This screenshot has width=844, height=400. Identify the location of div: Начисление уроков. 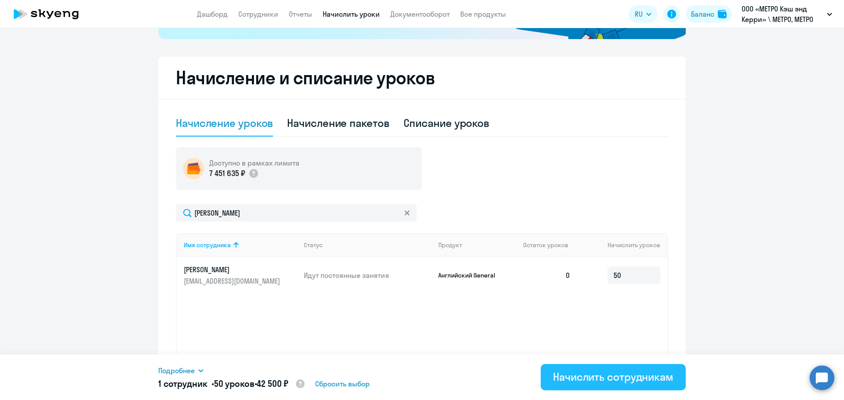
(224, 123).